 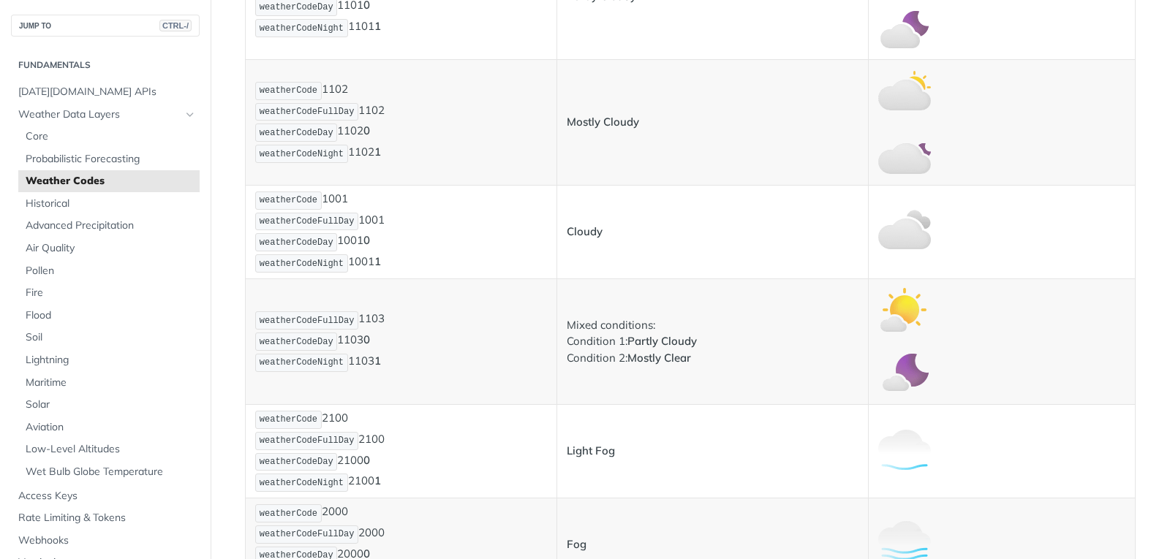 I want to click on a: Maritime, so click(x=109, y=383).